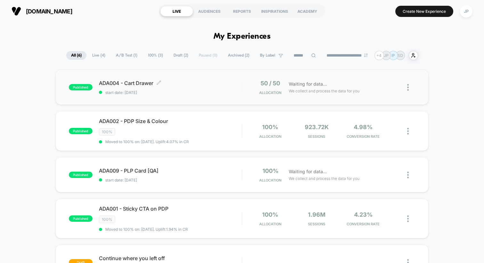 The image size is (484, 263). I want to click on span: Live ( 4 ), so click(99, 55).